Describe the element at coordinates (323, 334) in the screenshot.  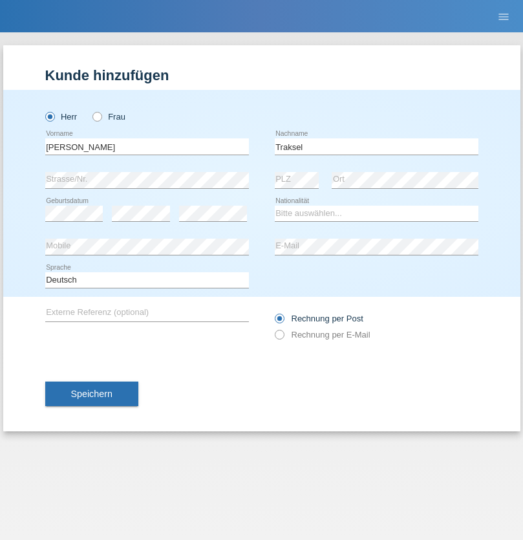
I see `label: Rechnung per E-Mail` at that location.